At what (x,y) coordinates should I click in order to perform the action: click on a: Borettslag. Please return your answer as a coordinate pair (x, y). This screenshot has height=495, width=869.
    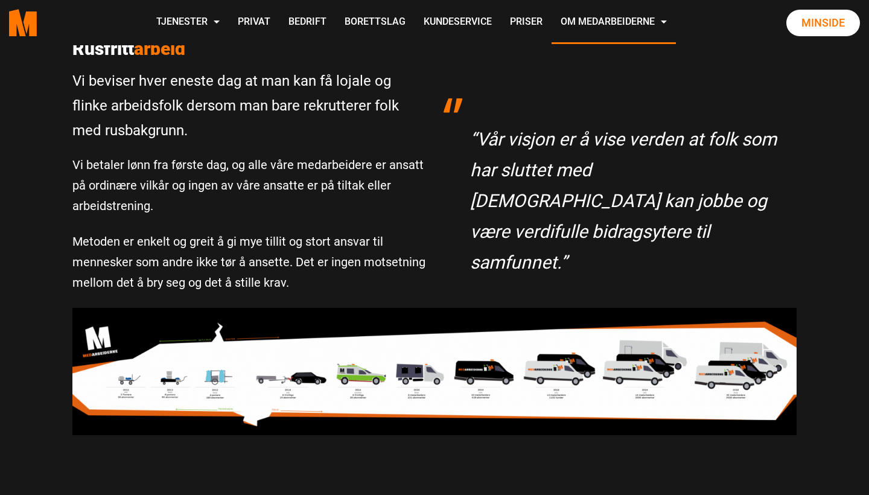
    Looking at the image, I should click on (375, 22).